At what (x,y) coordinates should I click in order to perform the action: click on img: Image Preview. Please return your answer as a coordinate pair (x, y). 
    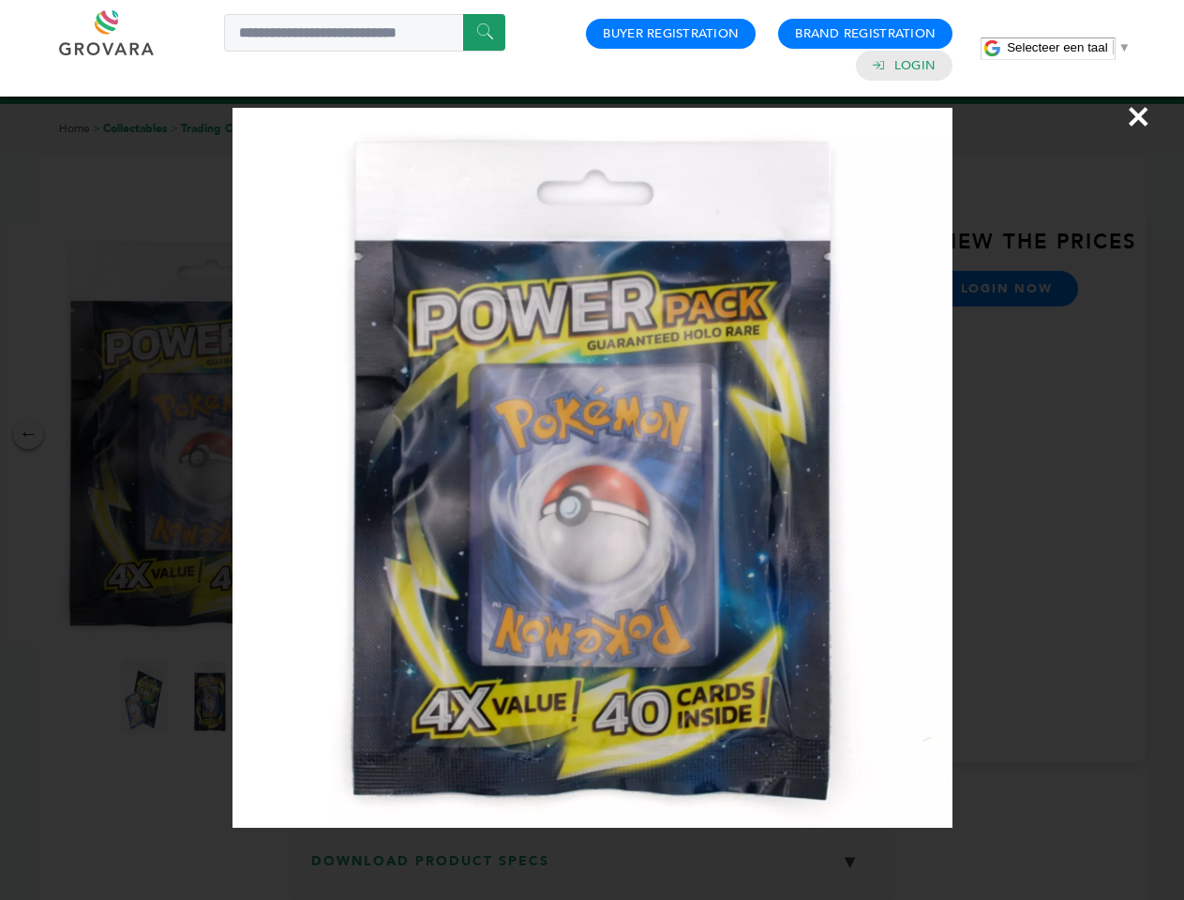
    Looking at the image, I should click on (592, 468).